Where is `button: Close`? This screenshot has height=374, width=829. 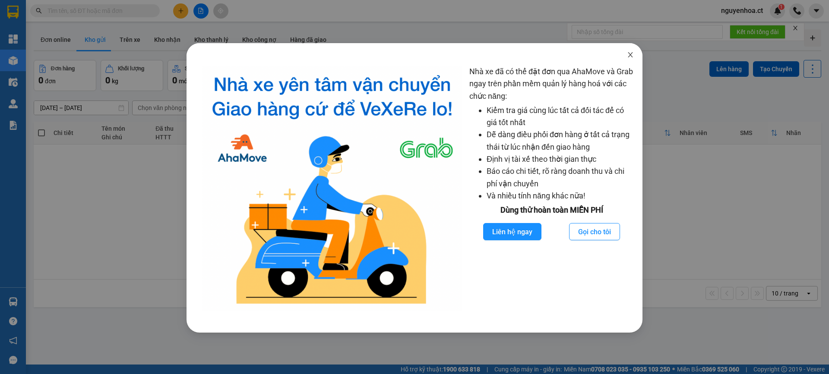
button: Close is located at coordinates (631, 55).